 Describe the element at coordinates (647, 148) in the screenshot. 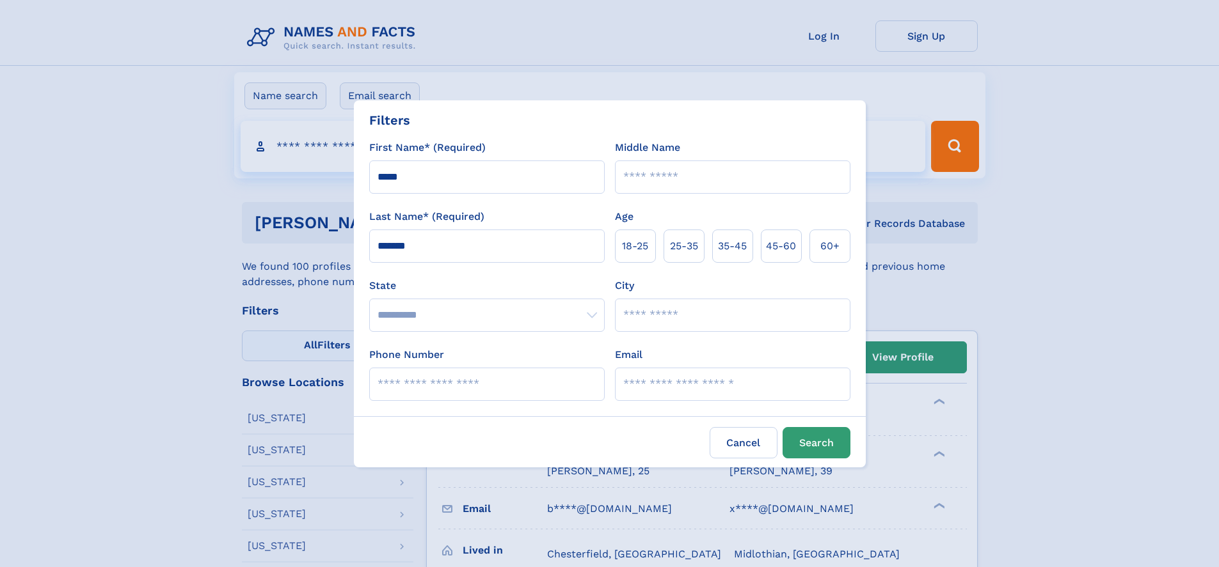

I see `label: Middle Name` at that location.